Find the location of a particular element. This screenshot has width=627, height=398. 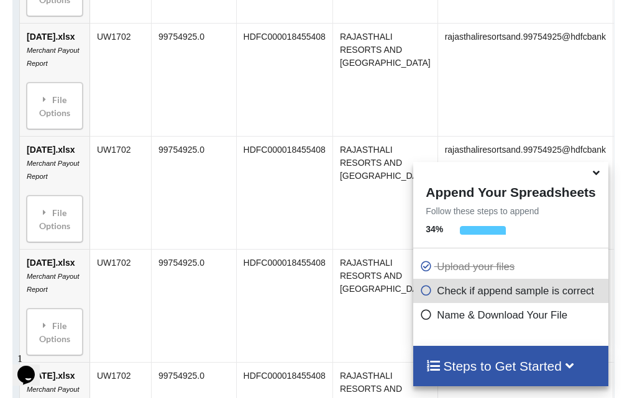

p: Upload your files is located at coordinates (512, 266).